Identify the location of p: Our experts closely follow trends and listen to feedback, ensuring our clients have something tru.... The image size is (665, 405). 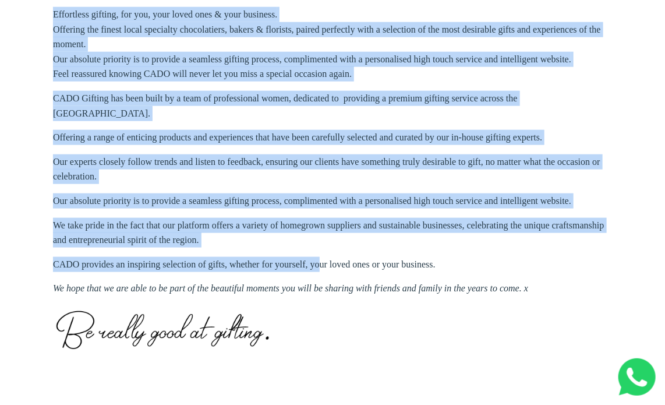
(332, 169).